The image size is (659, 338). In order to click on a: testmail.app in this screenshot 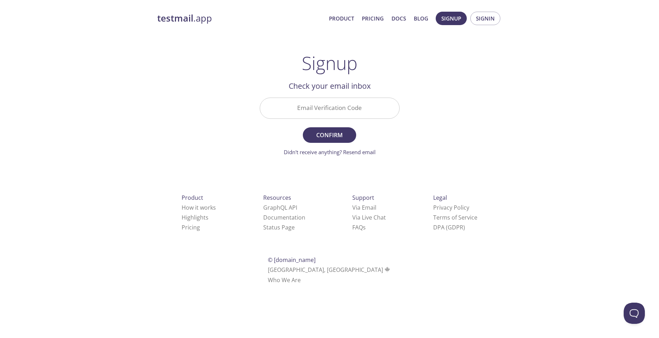, I will do `click(240, 18)`.